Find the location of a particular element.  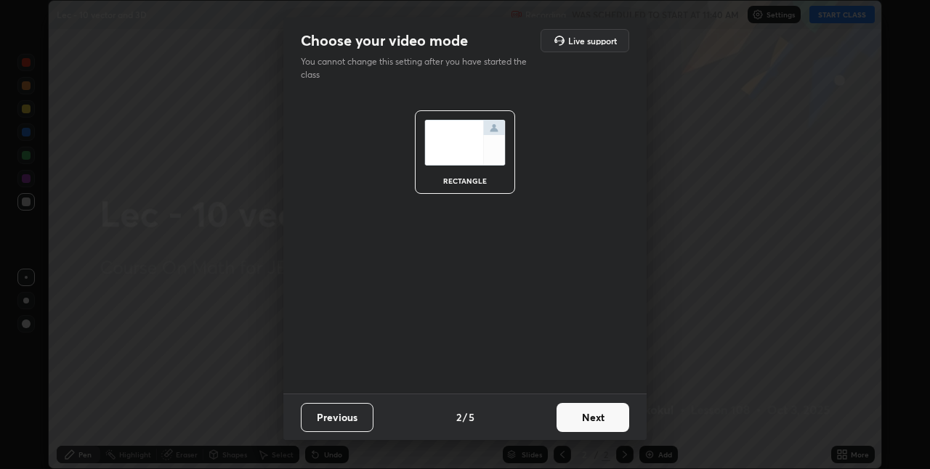

h4: 5 is located at coordinates (472, 417).